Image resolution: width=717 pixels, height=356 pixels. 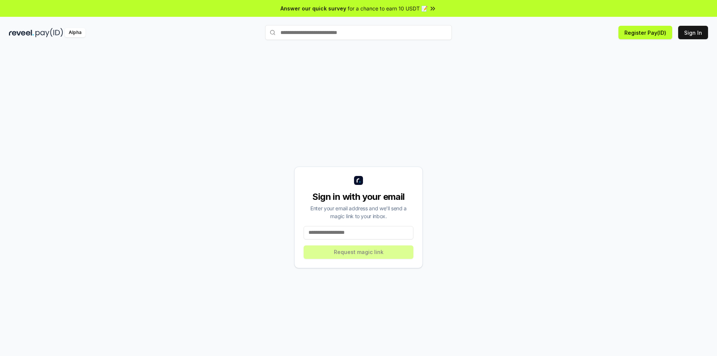 I want to click on img: logo_small, so click(x=359, y=180).